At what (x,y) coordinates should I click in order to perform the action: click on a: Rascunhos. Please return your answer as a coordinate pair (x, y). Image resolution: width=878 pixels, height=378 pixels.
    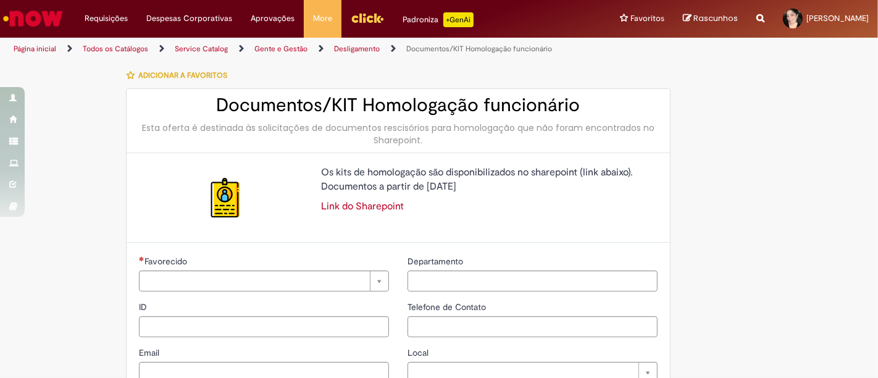
    Looking at the image, I should click on (710, 19).